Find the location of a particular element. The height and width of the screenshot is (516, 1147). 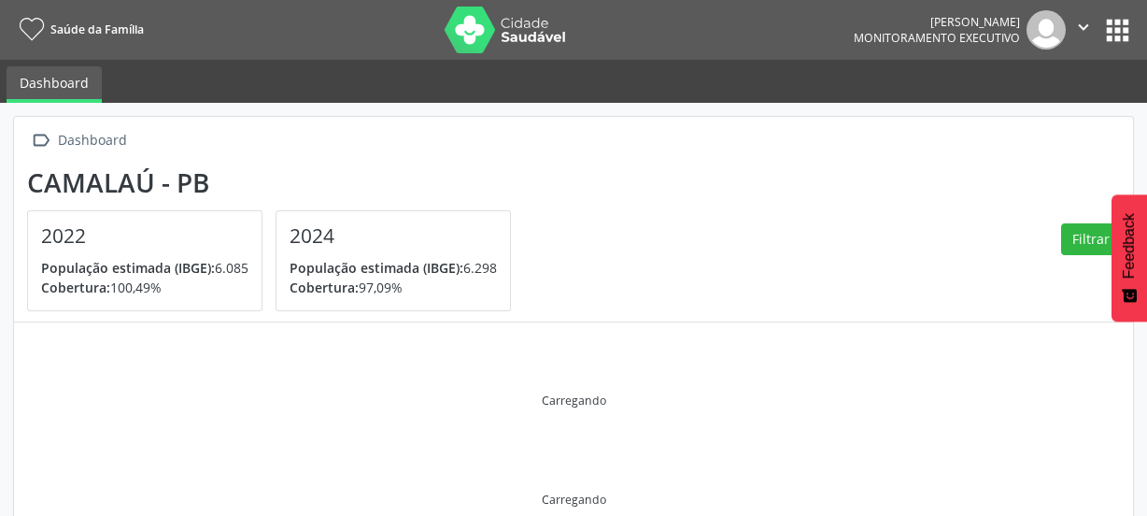

a: Saúde da Família is located at coordinates (78, 29).